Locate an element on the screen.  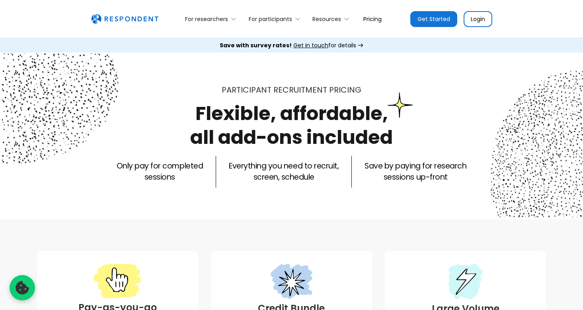
p: Save by paying for research sessions up-front is located at coordinates (415, 172).